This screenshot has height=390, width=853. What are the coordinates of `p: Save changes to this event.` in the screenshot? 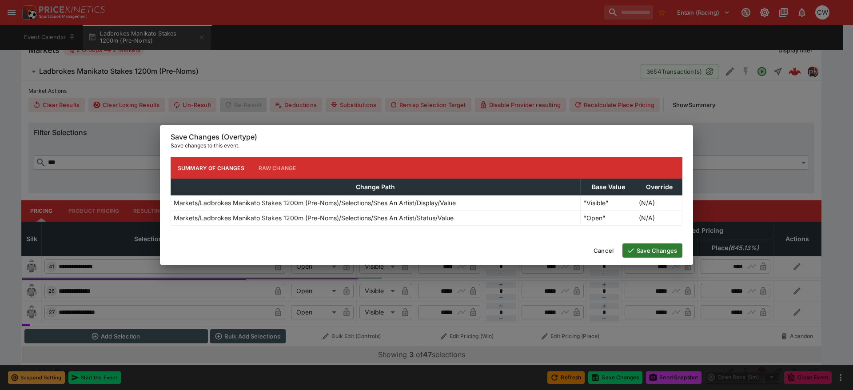 It's located at (426, 146).